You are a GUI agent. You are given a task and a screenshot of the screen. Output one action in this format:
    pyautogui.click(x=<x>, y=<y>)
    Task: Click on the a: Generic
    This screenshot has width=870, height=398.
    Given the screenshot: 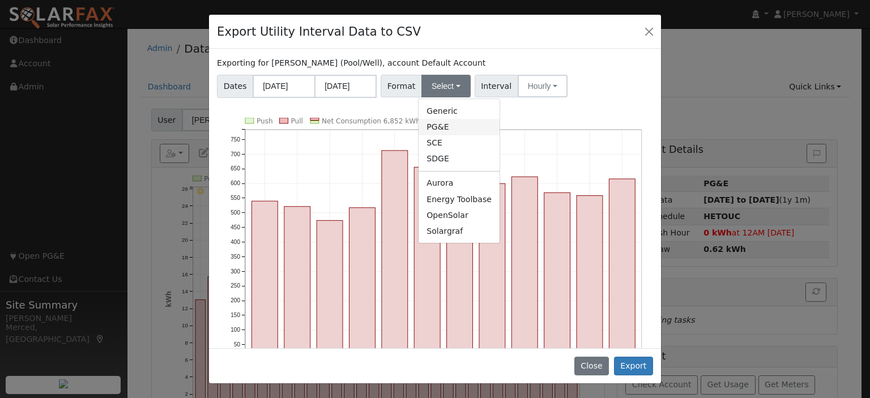 What is the action you would take?
    pyautogui.click(x=459, y=111)
    